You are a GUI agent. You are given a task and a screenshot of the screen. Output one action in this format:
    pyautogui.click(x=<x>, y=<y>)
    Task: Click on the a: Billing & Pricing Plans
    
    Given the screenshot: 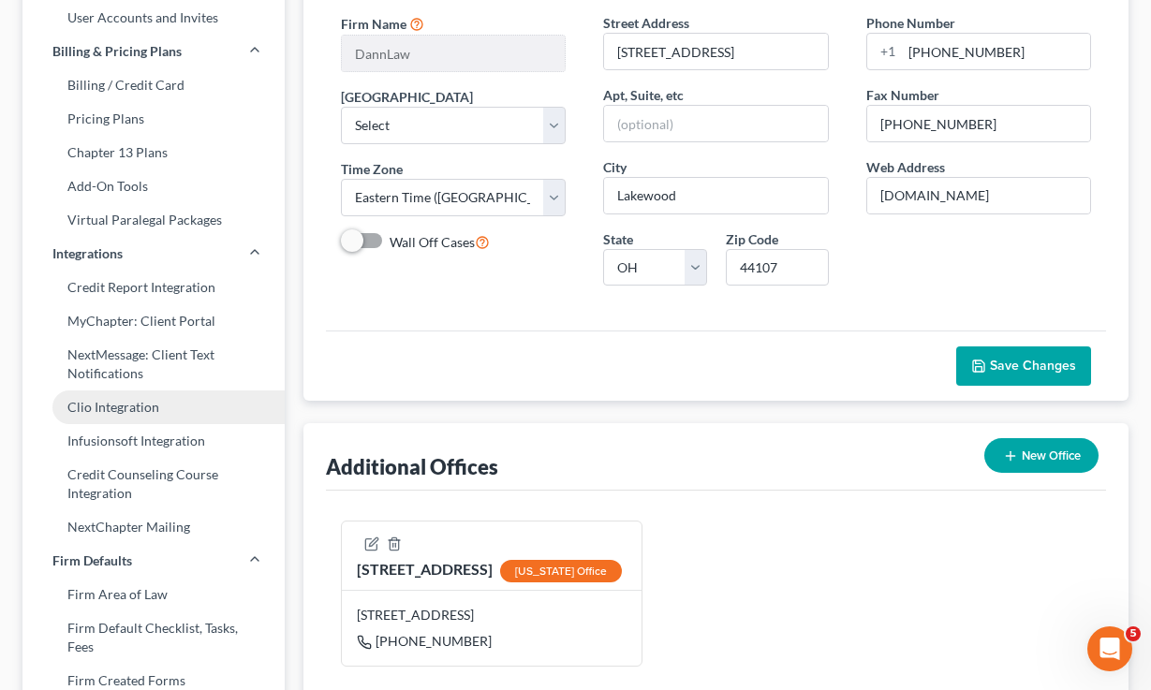 What is the action you would take?
    pyautogui.click(x=154, y=52)
    